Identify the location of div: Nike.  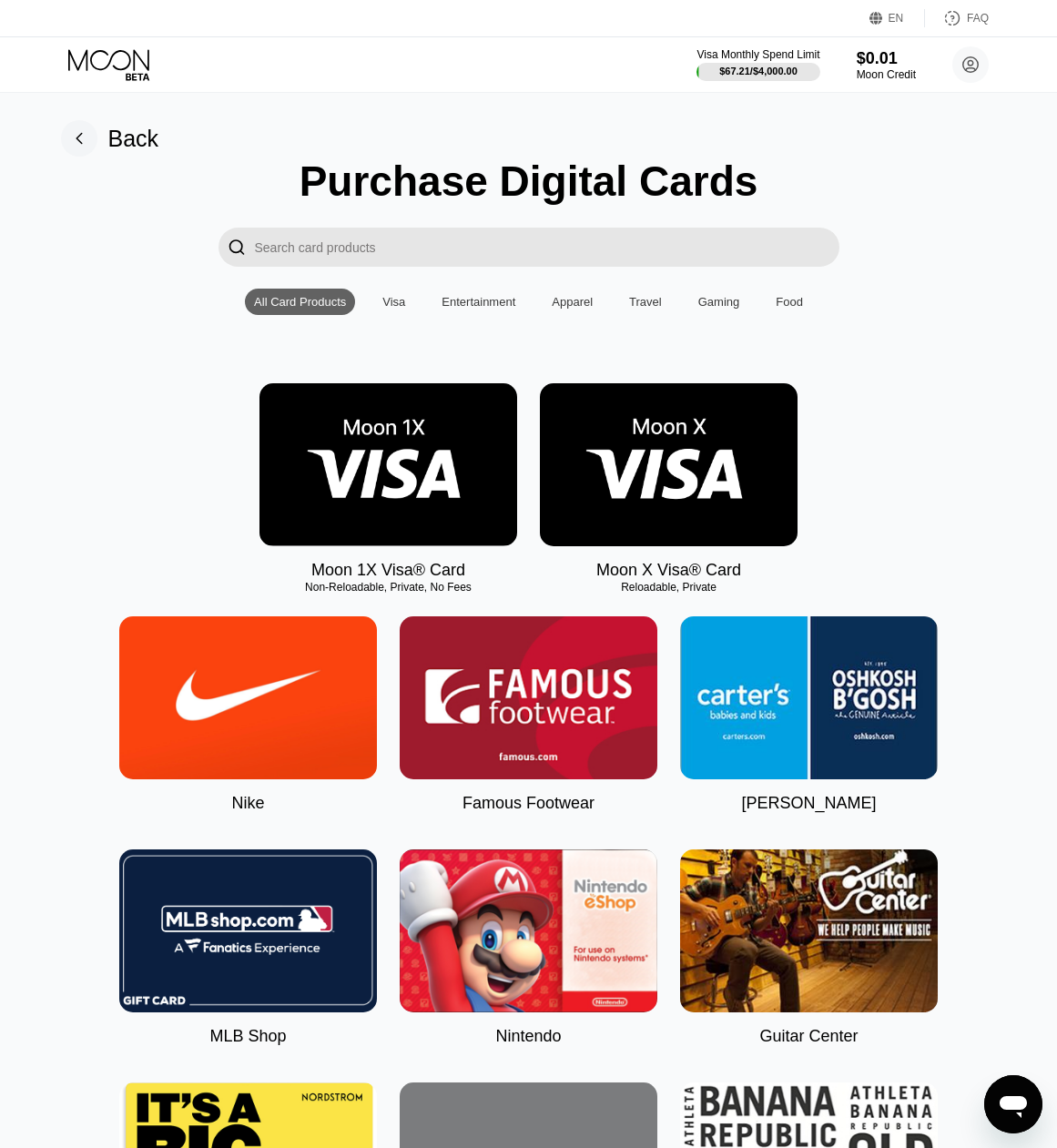
(247, 803).